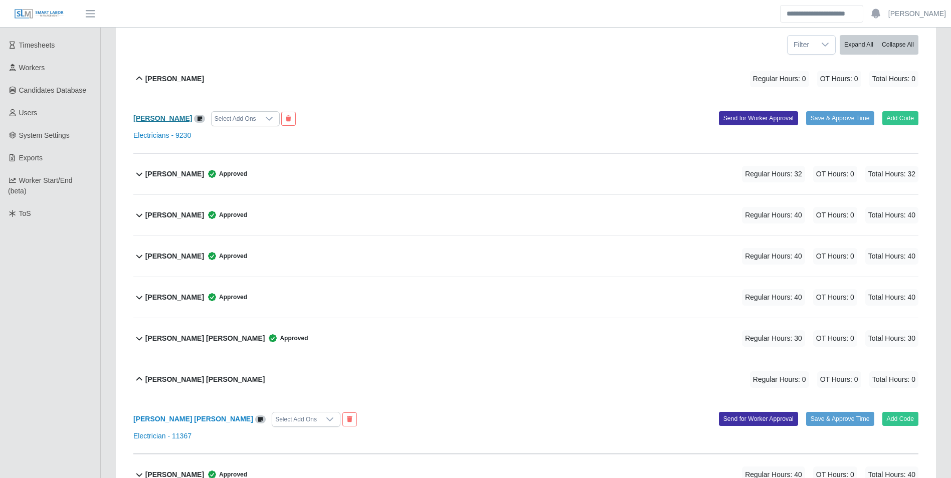 The height and width of the screenshot is (478, 951). Describe the element at coordinates (32, 68) in the screenshot. I see `span: Workers` at that location.